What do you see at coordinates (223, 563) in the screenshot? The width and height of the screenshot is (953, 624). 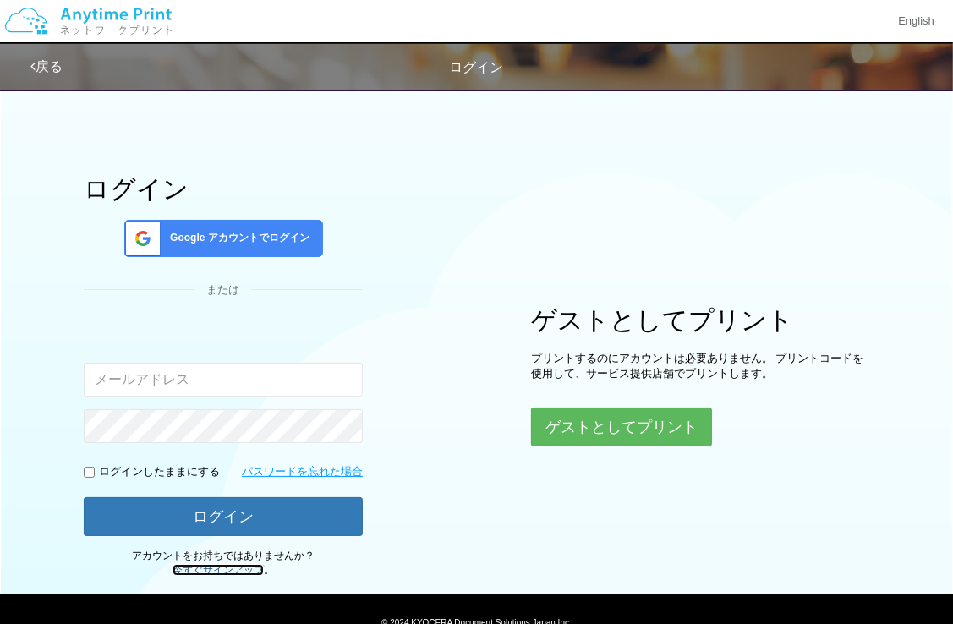 I see `p: アカウントをお持ちではありませんか？` at bounding box center [223, 563].